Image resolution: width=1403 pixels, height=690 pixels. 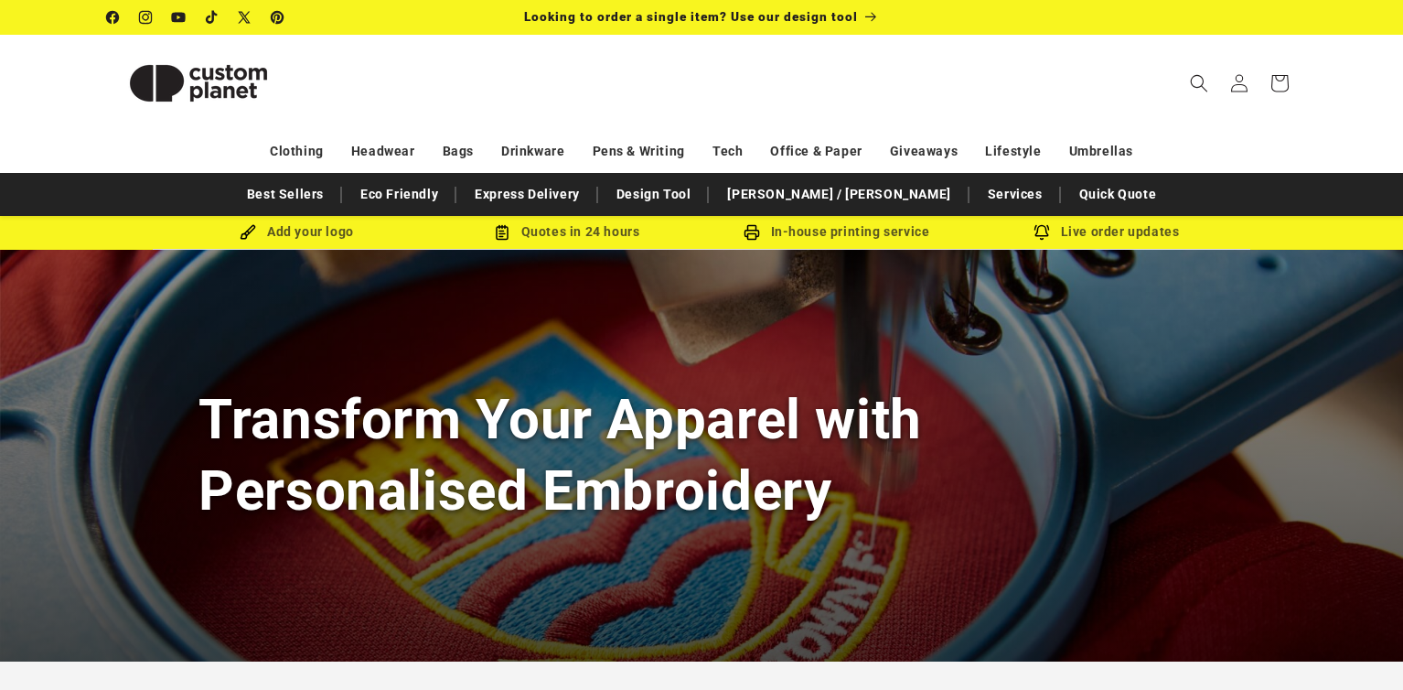 I want to click on summary: Search, so click(x=1199, y=83).